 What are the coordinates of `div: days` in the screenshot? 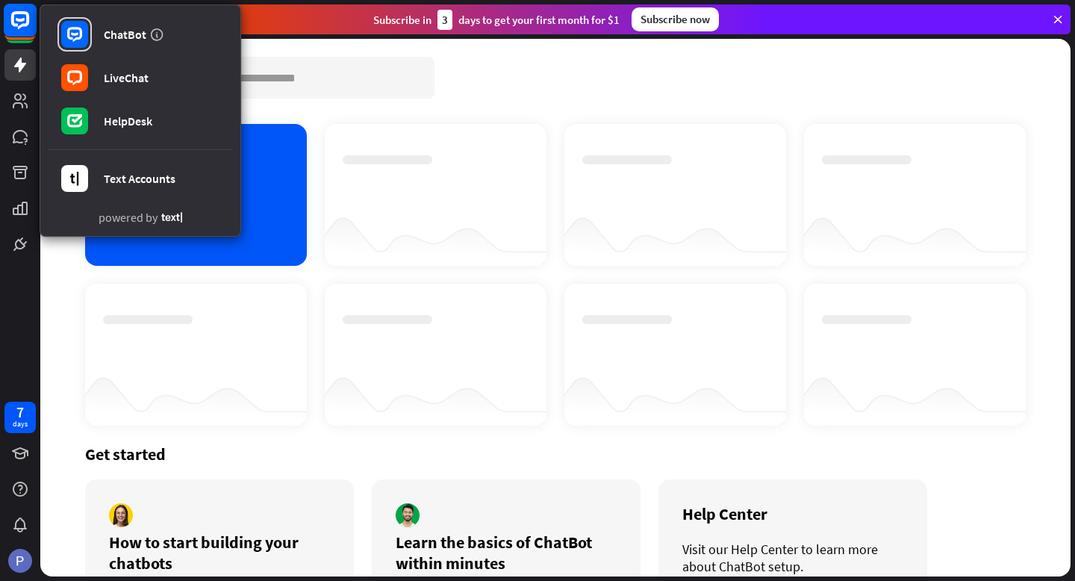 It's located at (20, 424).